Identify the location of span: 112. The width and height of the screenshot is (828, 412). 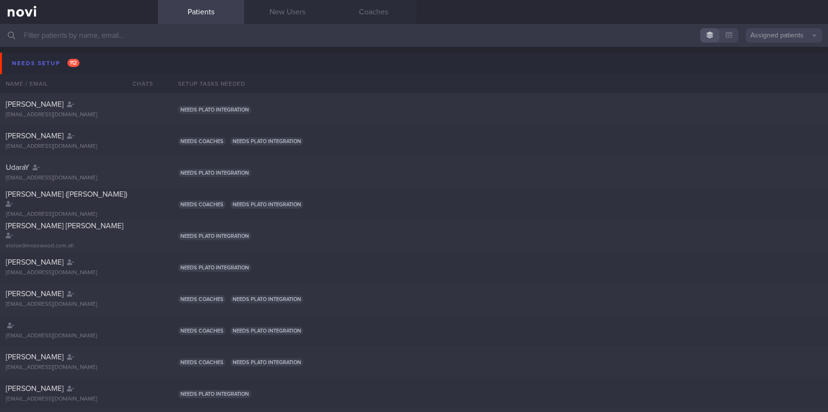
(73, 63).